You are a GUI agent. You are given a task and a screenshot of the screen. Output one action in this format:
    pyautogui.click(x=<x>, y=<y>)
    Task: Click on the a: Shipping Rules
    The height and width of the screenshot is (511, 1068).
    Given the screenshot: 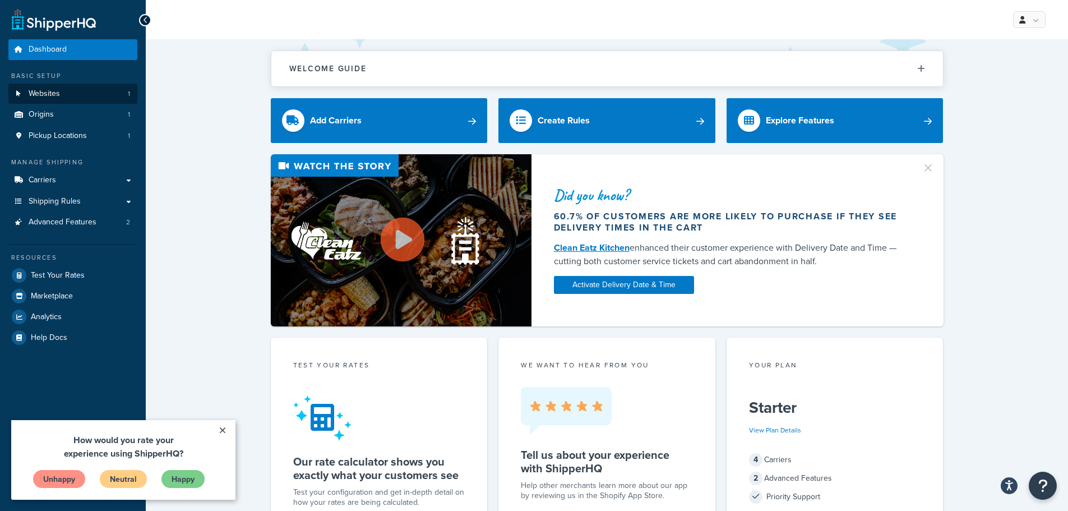 What is the action you would take?
    pyautogui.click(x=73, y=201)
    